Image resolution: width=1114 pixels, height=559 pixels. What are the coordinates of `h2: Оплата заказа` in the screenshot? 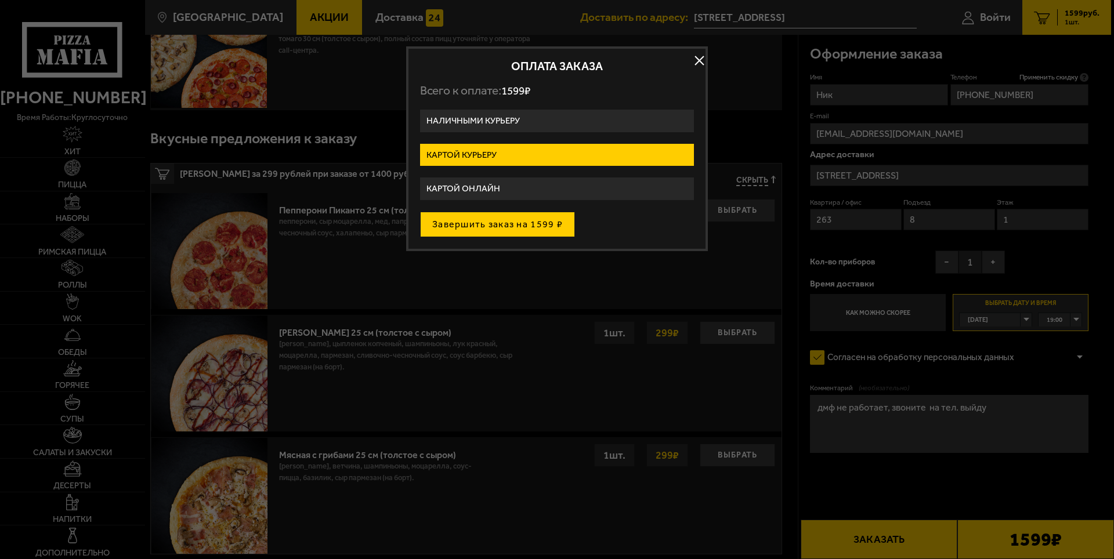 It's located at (557, 66).